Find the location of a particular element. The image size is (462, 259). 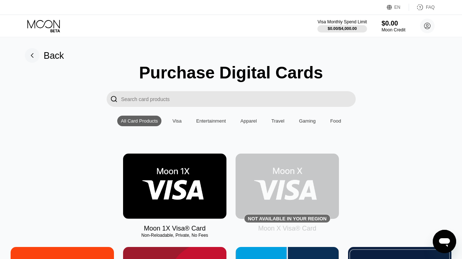

div: Moon 1X Visa® Card is located at coordinates (175, 229).